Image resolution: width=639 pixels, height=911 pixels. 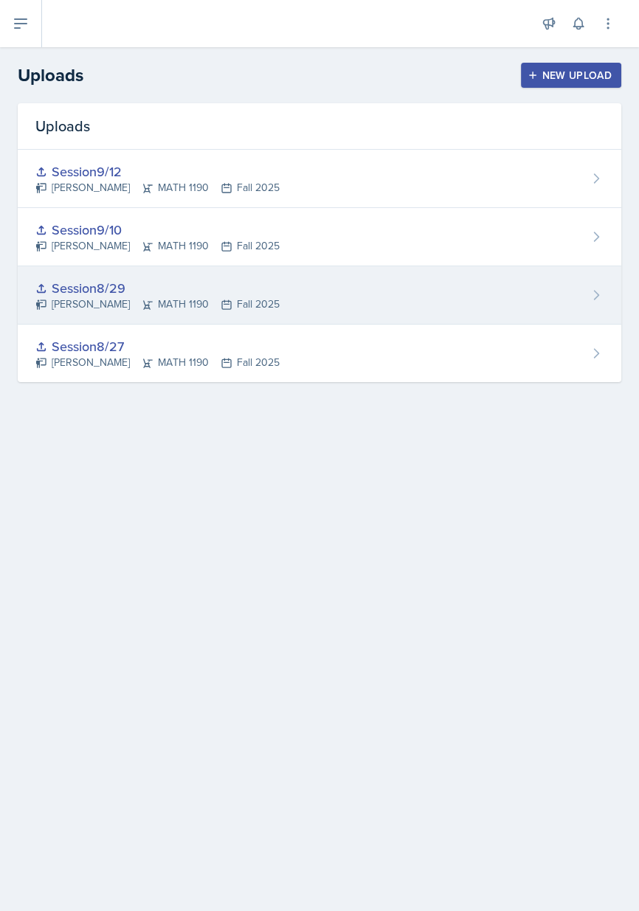 I want to click on button: New Upload, so click(x=571, y=75).